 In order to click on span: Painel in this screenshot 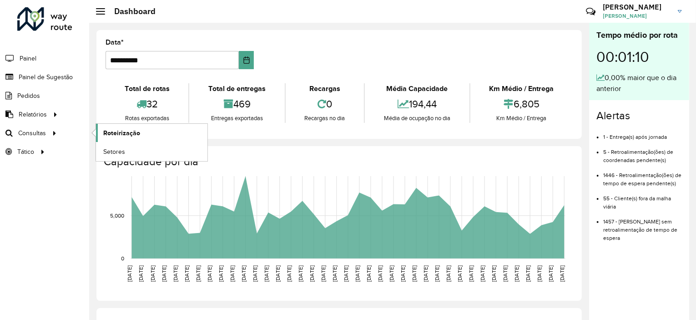, I will do `click(28, 58)`.